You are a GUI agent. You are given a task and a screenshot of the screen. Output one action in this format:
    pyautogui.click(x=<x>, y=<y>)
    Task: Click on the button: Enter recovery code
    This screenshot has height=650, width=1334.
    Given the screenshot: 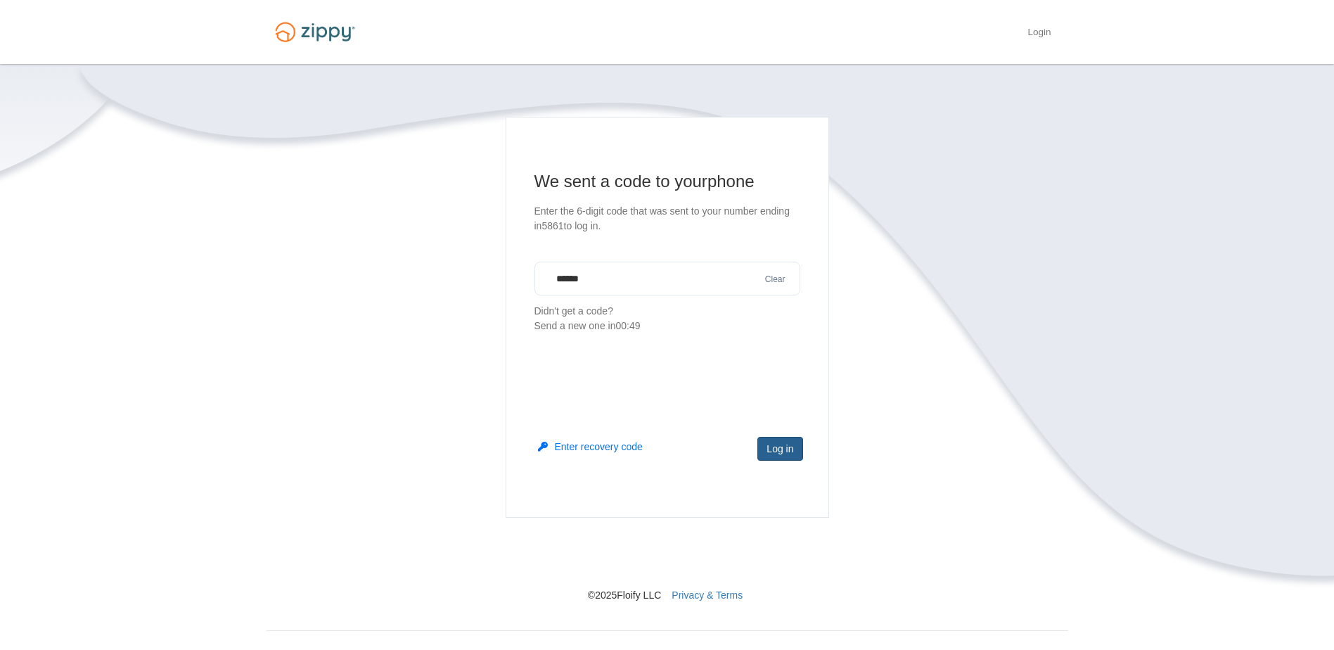 What is the action you would take?
    pyautogui.click(x=590, y=447)
    